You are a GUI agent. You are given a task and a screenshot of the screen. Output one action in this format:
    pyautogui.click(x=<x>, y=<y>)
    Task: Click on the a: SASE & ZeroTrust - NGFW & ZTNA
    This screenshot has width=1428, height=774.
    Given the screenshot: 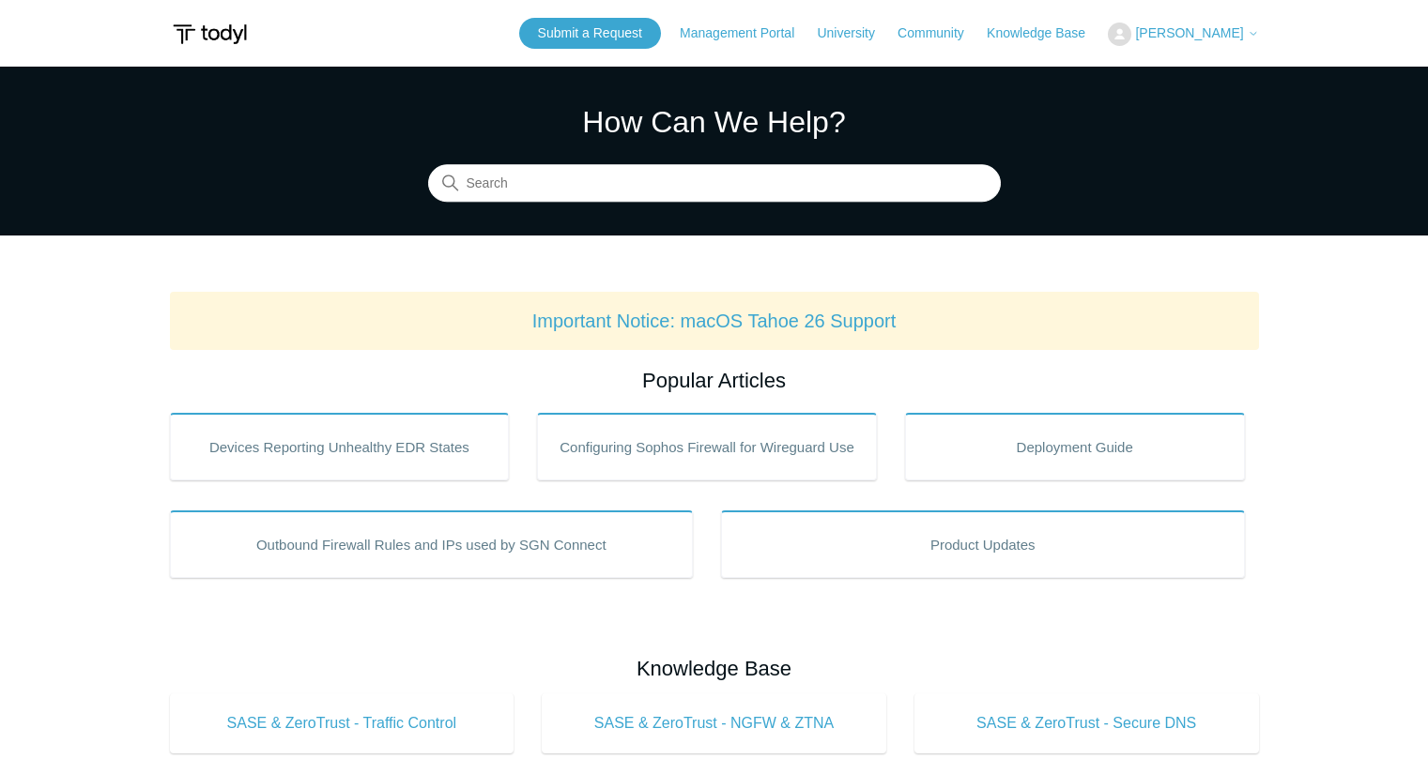 What is the action you would take?
    pyautogui.click(x=713, y=724)
    